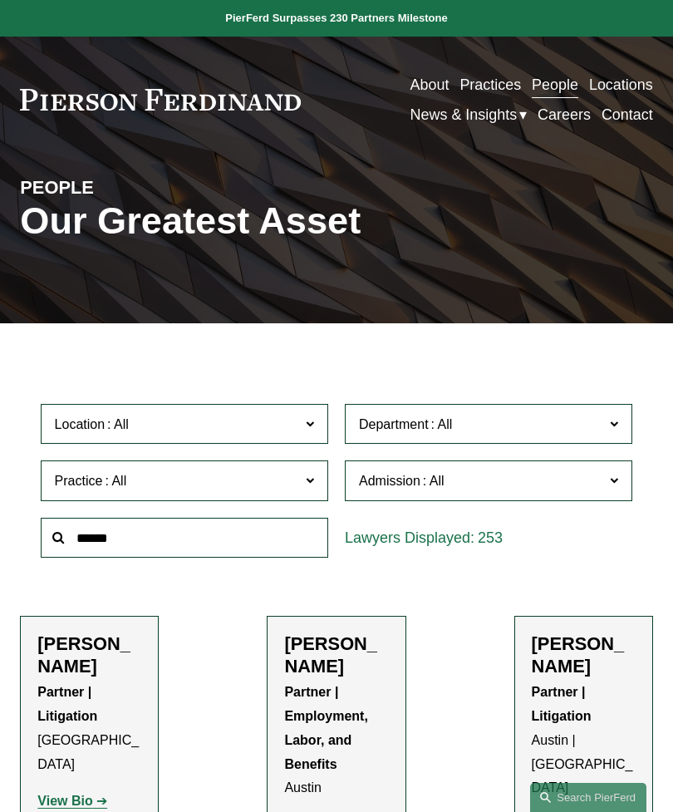 The width and height of the screenshot is (673, 812). What do you see at coordinates (469, 115) in the screenshot?
I see `a: folder dropdown` at bounding box center [469, 115].